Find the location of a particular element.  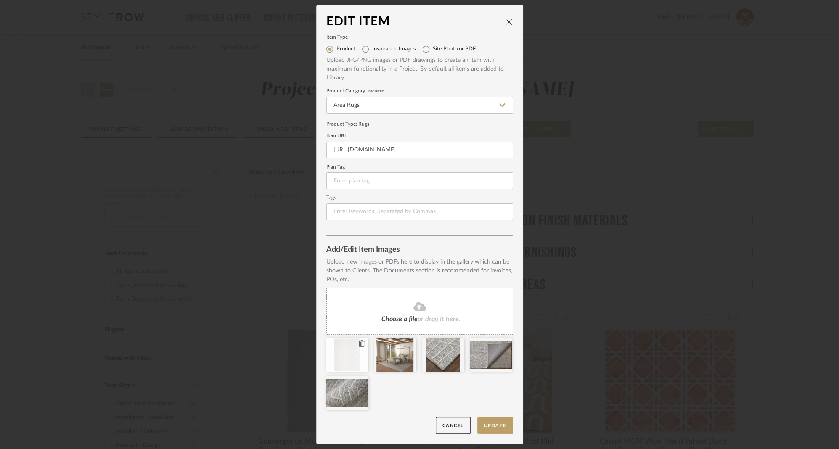

div: Upload JPG/PNG images or PDF drawings to create an item with maximum functionality in a Project. ... is located at coordinates (420, 69).